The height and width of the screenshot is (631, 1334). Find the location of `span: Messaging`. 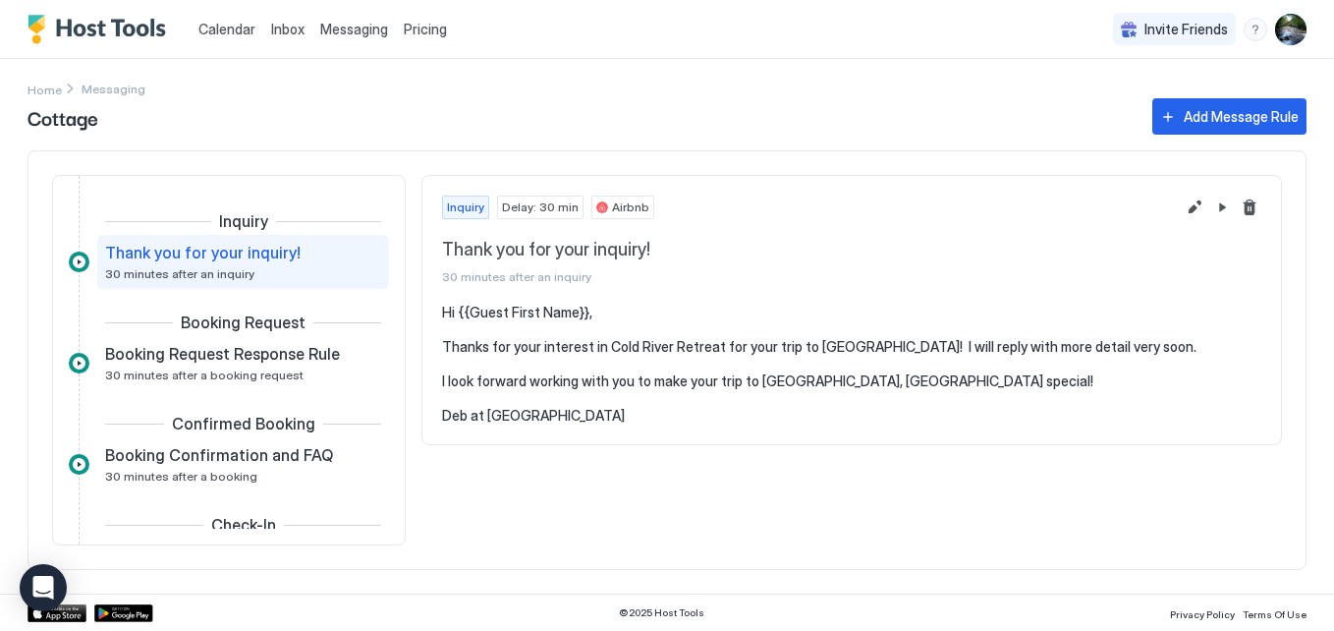

span: Messaging is located at coordinates (354, 28).